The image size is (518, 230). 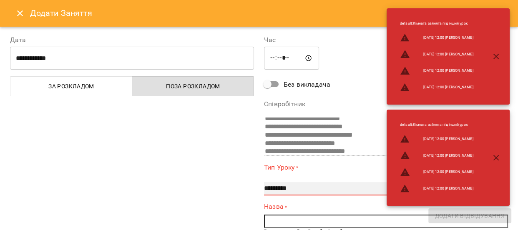 I want to click on label: Дата, so click(x=132, y=40).